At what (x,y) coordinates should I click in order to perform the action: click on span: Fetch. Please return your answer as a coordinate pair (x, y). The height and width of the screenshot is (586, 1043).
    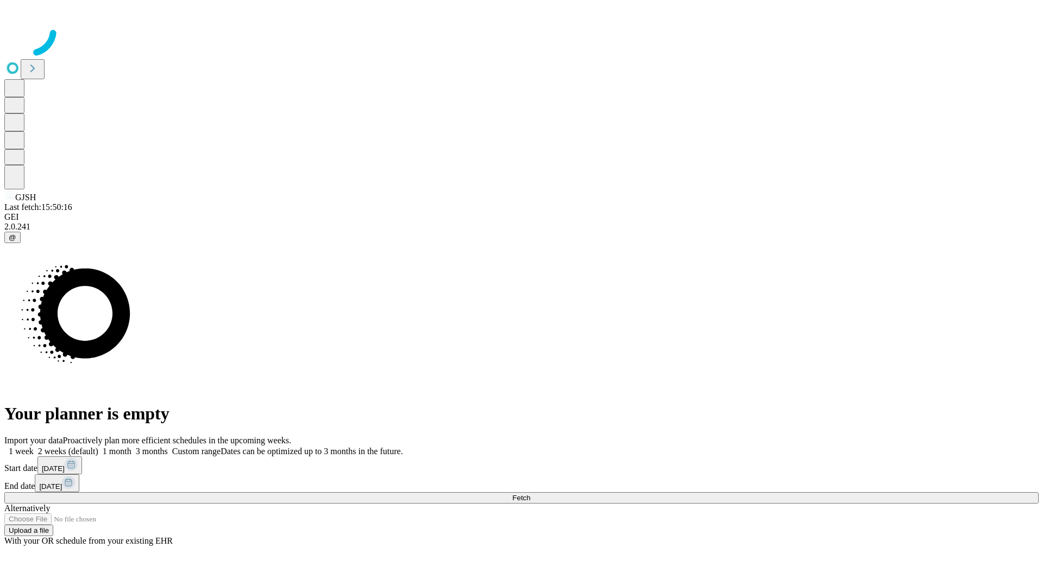
    Looking at the image, I should click on (521, 498).